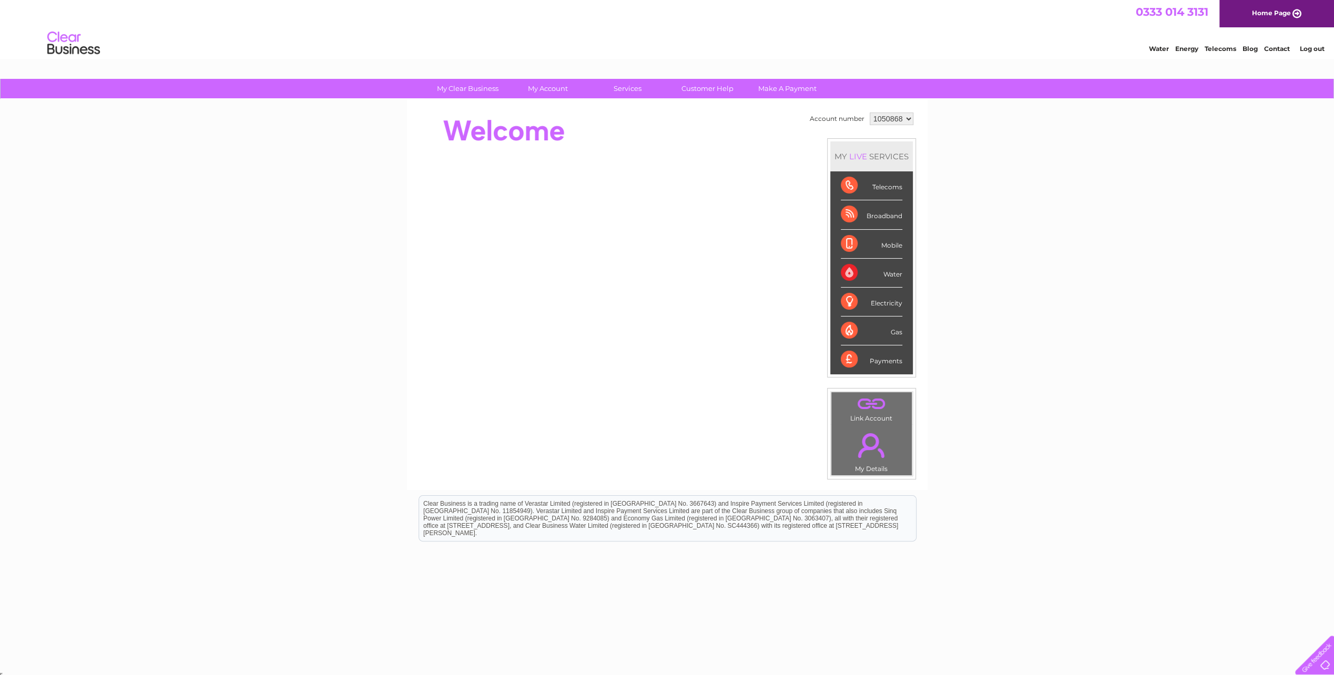 Image resolution: width=1334 pixels, height=675 pixels. What do you see at coordinates (872, 215) in the screenshot?
I see `div: Broadband` at bounding box center [872, 215].